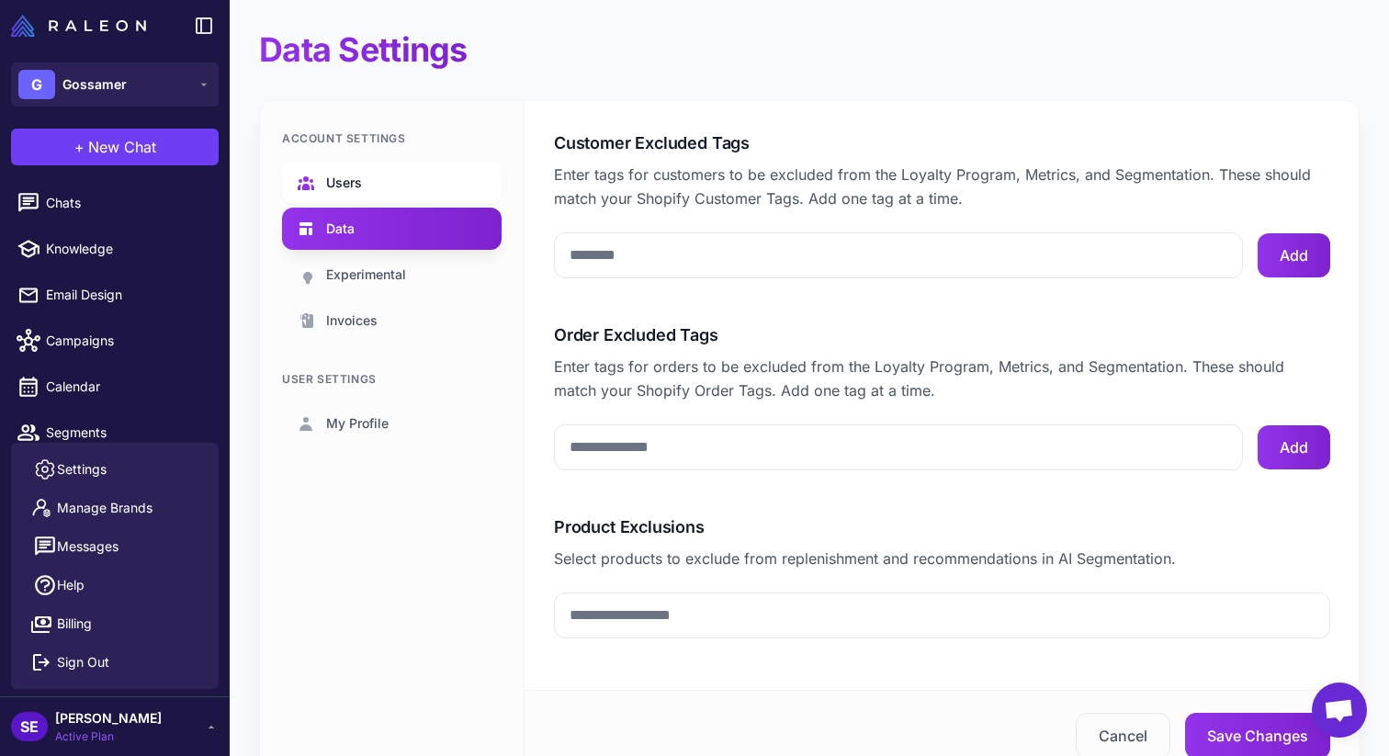 The image size is (1389, 756). What do you see at coordinates (127, 341) in the screenshot?
I see `span: Campaigns` at bounding box center [127, 341].